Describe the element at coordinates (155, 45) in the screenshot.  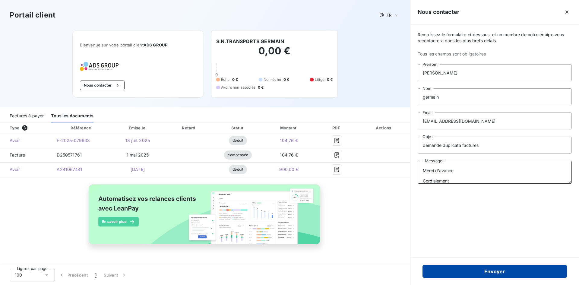
I see `span: ADS GROUP` at that location.